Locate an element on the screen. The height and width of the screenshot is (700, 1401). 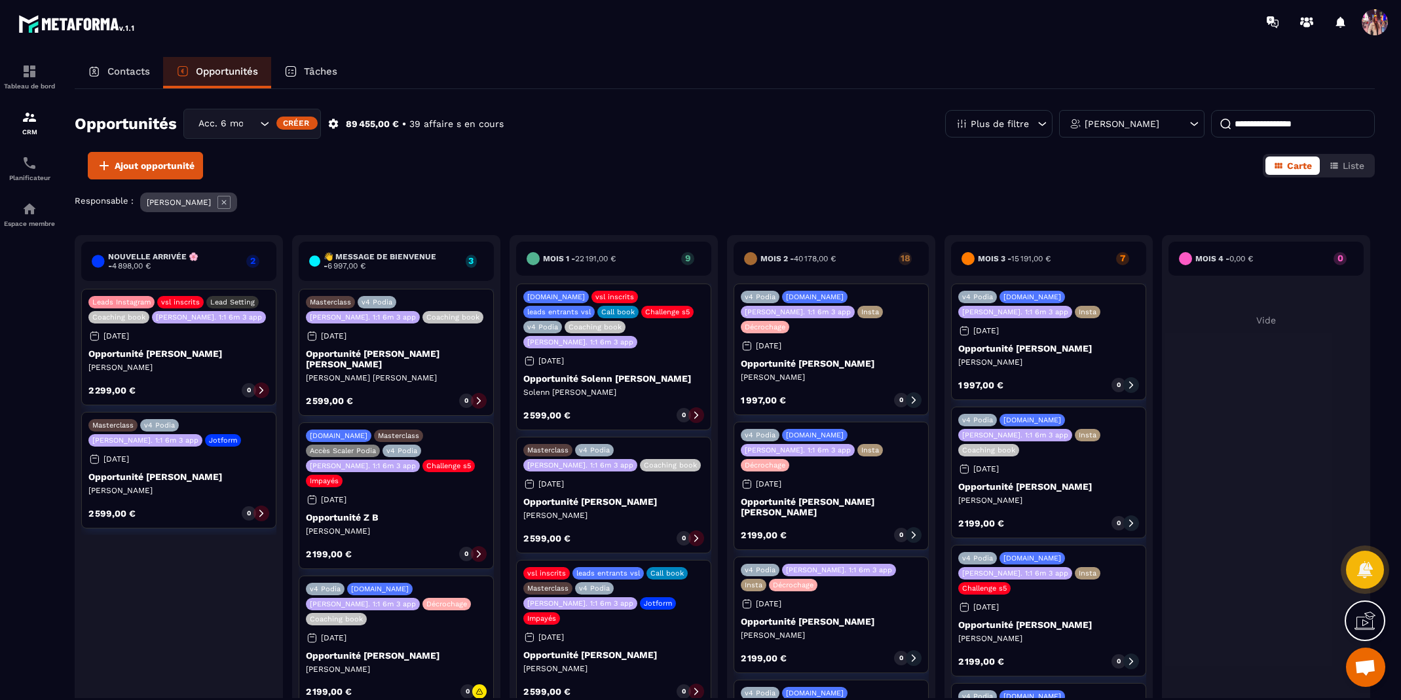
img: formation is located at coordinates (29, 71).